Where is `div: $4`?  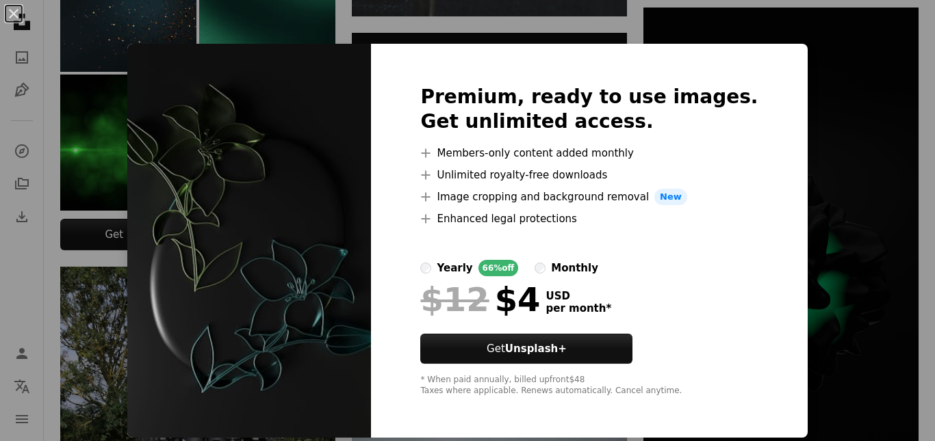 div: $4 is located at coordinates (480, 300).